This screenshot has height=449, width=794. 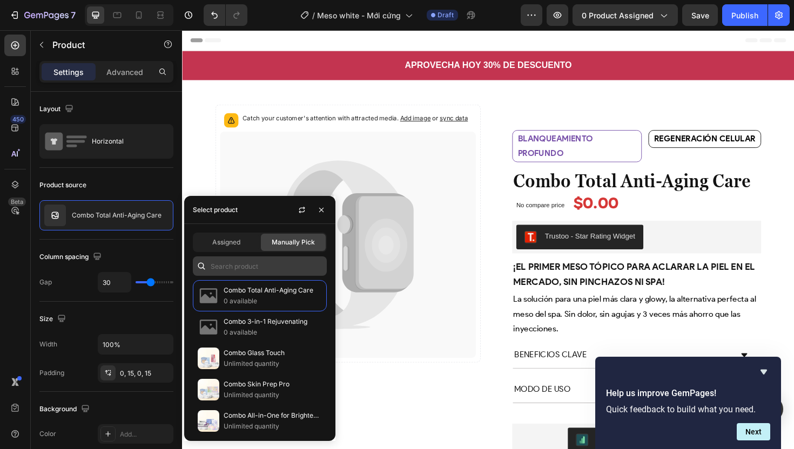 What do you see at coordinates (764, 372) in the screenshot?
I see `button: Hide survey` at bounding box center [764, 372].